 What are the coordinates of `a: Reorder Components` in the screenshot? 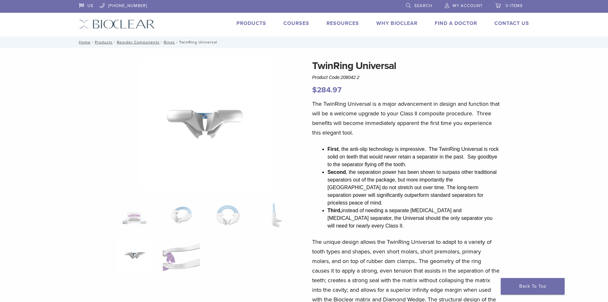 It's located at (138, 42).